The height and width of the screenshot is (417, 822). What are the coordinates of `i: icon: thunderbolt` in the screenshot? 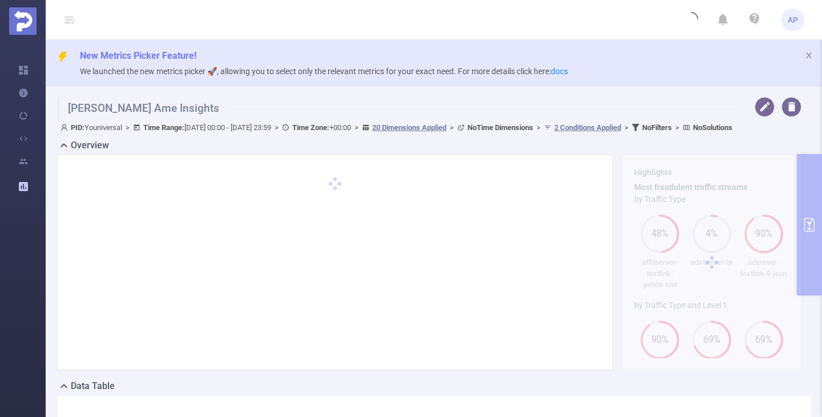 It's located at (63, 57).